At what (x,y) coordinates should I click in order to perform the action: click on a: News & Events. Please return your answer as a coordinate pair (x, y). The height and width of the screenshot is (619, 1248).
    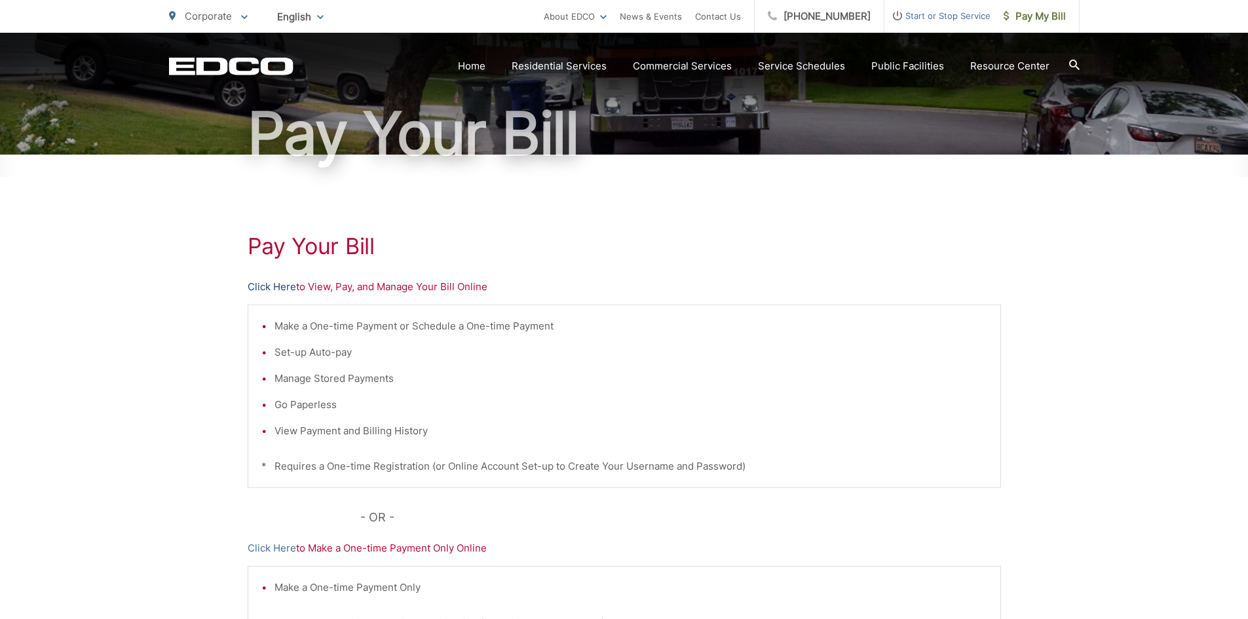
    Looking at the image, I should click on (650, 16).